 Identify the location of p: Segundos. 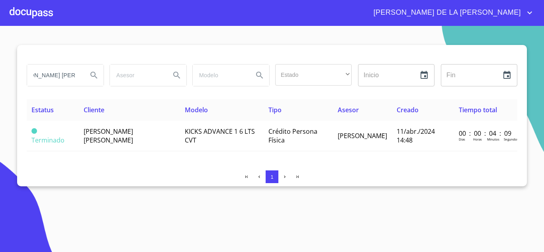
(511, 139).